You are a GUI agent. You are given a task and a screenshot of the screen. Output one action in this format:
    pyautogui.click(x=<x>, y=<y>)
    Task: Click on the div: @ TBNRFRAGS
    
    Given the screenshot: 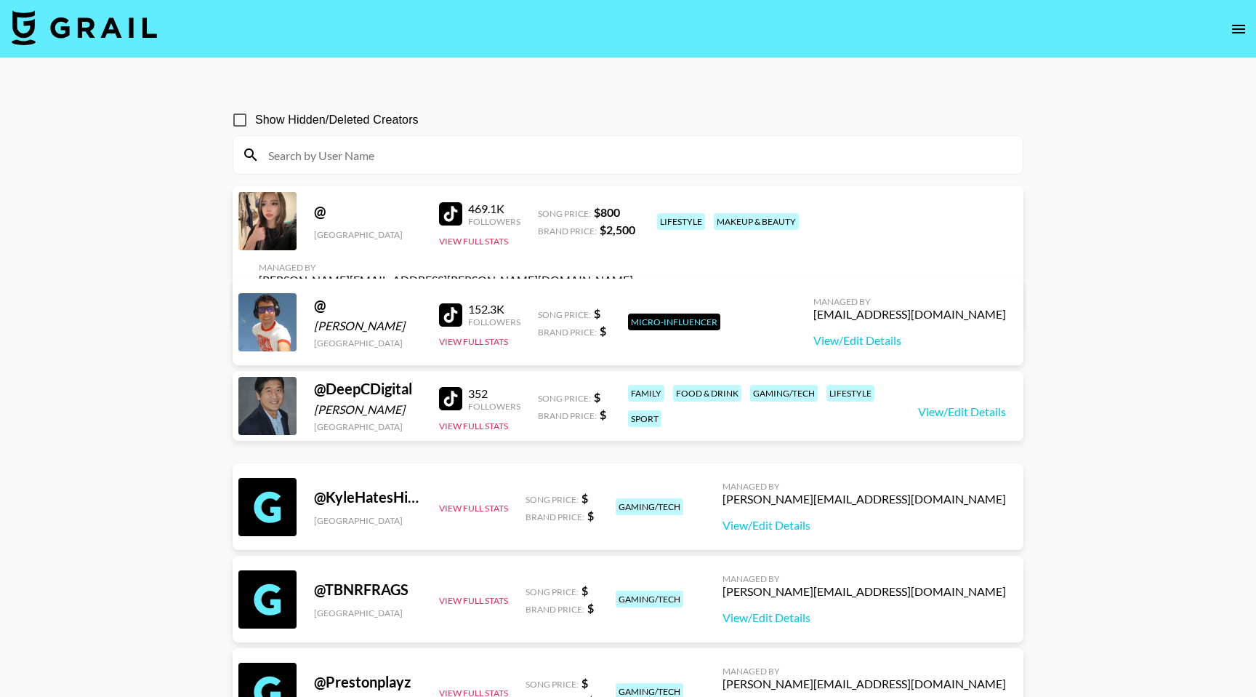 What is the action you would take?
    pyautogui.click(x=368, y=589)
    